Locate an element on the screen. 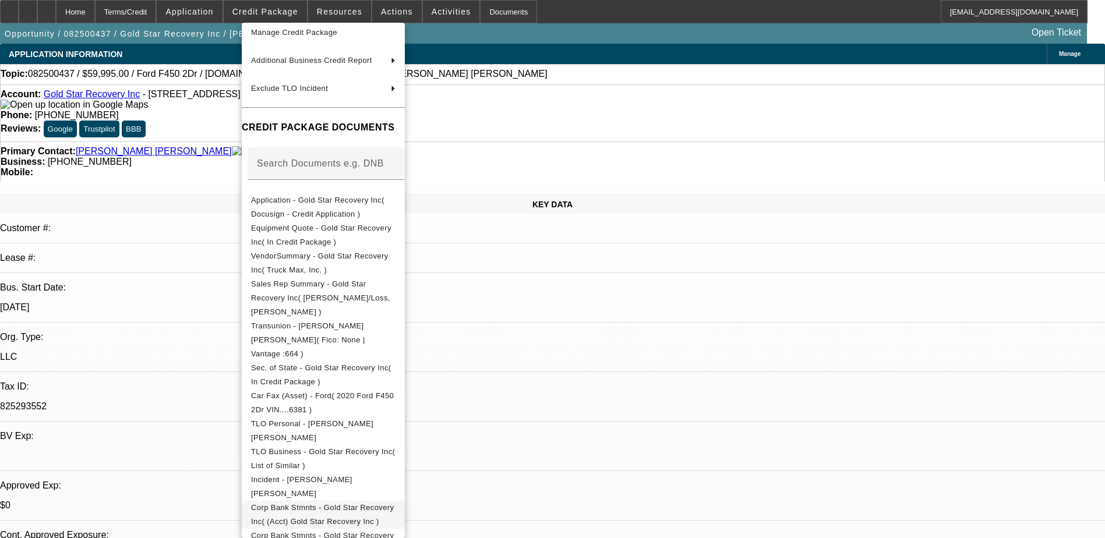 The image size is (1105, 538). button: VendorSummary - Gold Star Recovery Inc( Truck Max, Inc. ) is located at coordinates (323, 263).